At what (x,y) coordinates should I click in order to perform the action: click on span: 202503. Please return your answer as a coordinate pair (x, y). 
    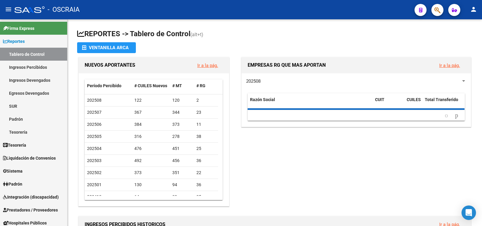
    Looking at the image, I should click on (94, 160).